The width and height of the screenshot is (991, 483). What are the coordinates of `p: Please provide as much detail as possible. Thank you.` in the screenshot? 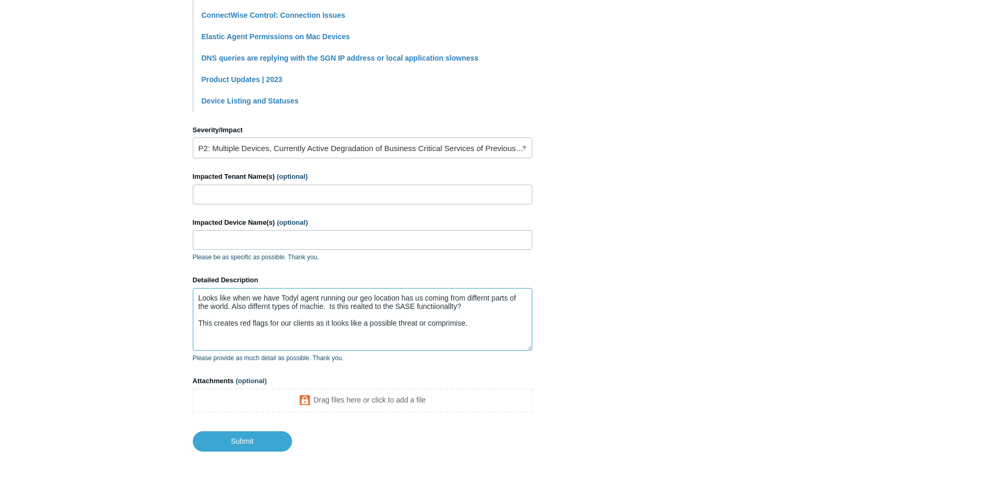 It's located at (363, 358).